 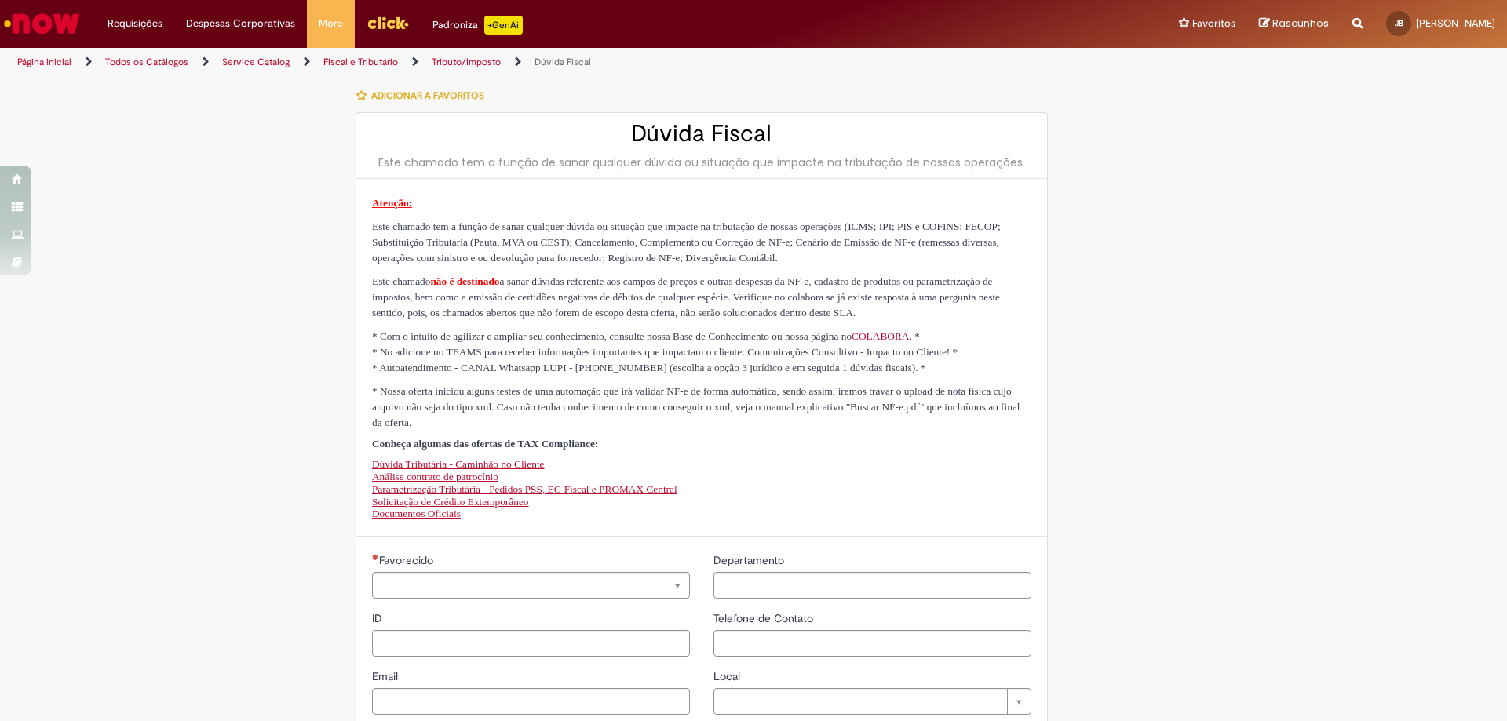 I want to click on span: Conheça algumas das ofertas de TAX Compliance:, so click(x=485, y=443).